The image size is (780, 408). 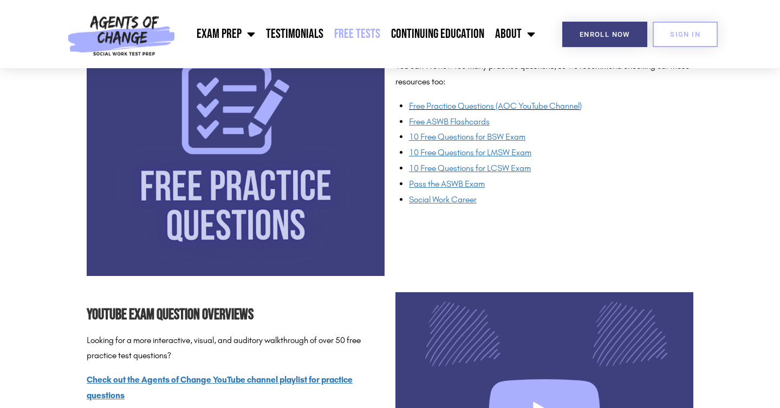 I want to click on a: 10 Free Questions for BSW Exam, so click(x=467, y=136).